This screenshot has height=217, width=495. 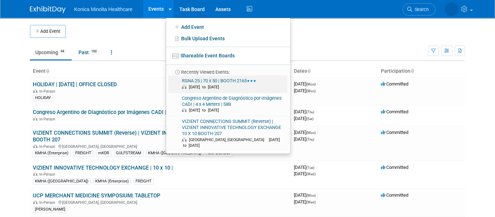 I want to click on span: Search, so click(x=421, y=9).